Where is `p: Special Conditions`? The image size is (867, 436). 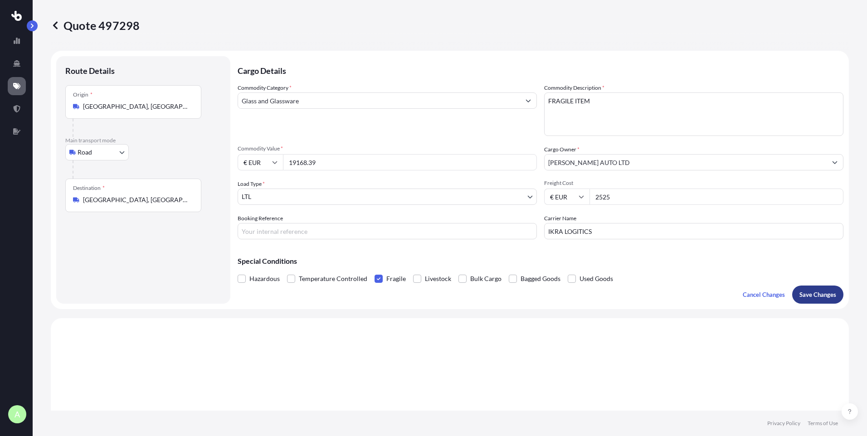
p: Special Conditions is located at coordinates (540, 261).